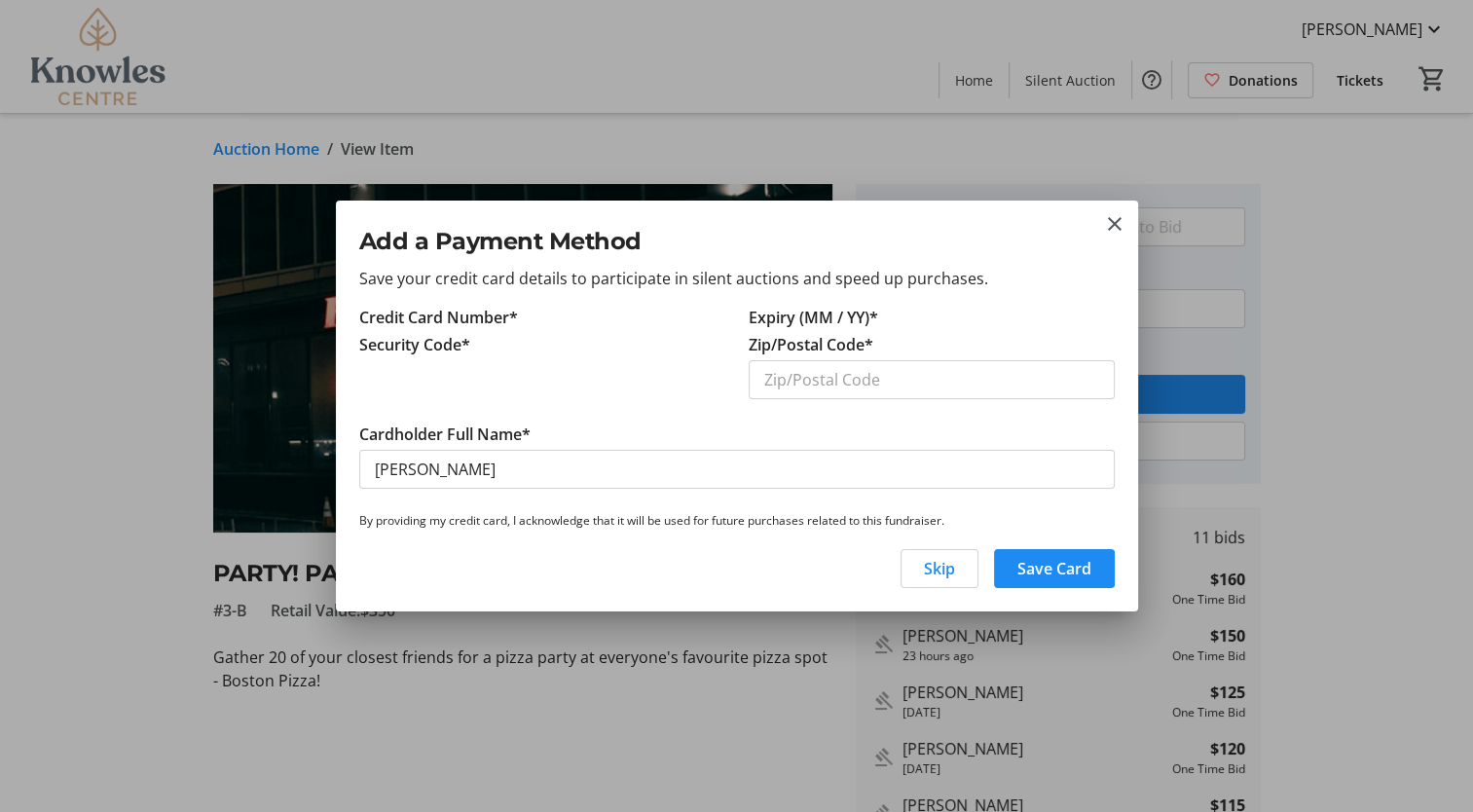  What do you see at coordinates (940, 568) in the screenshot?
I see `button: Skip` at bounding box center [940, 568].